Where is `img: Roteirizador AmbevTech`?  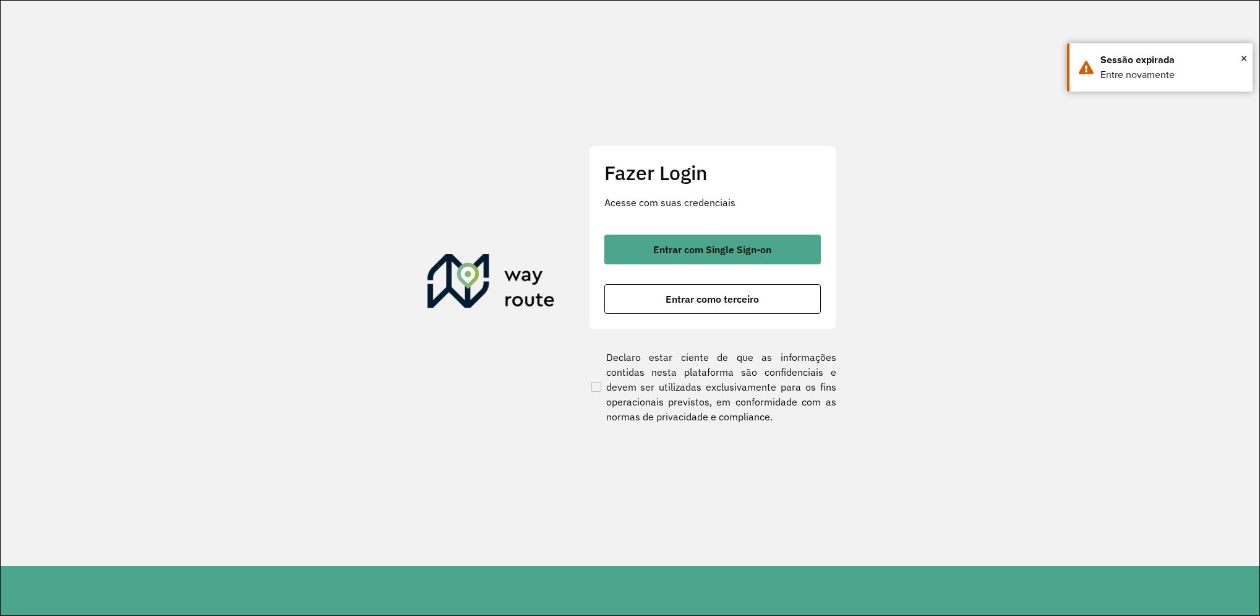 img: Roteirizador AmbevTech is located at coordinates (491, 283).